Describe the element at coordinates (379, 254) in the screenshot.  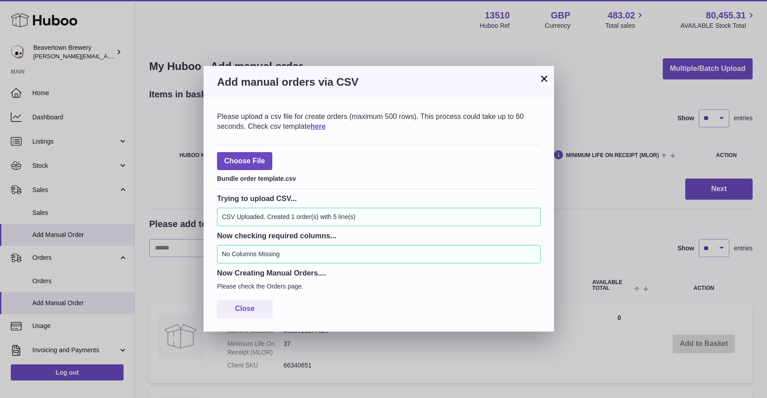
I see `div: No Columns Missing` at that location.